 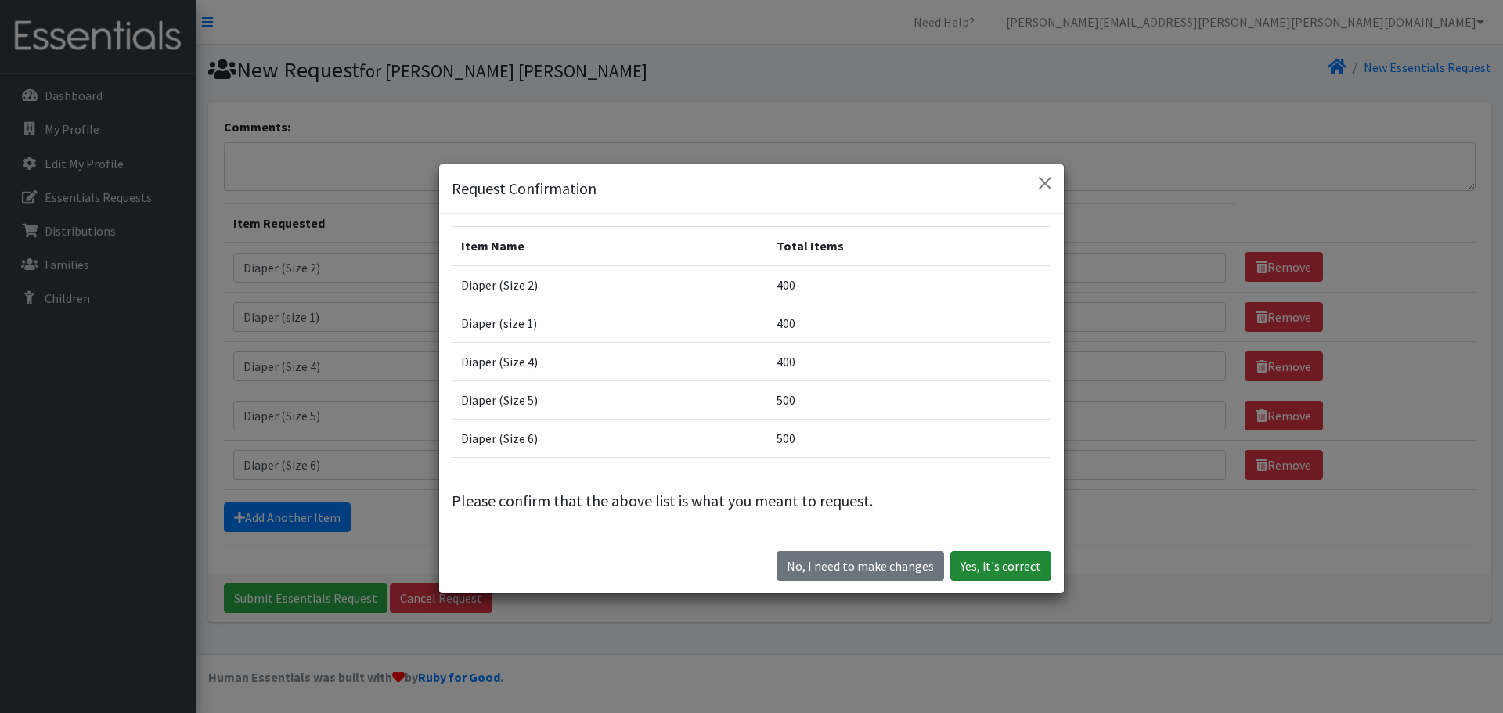 I want to click on td: Diaper (Size 4), so click(x=609, y=361).